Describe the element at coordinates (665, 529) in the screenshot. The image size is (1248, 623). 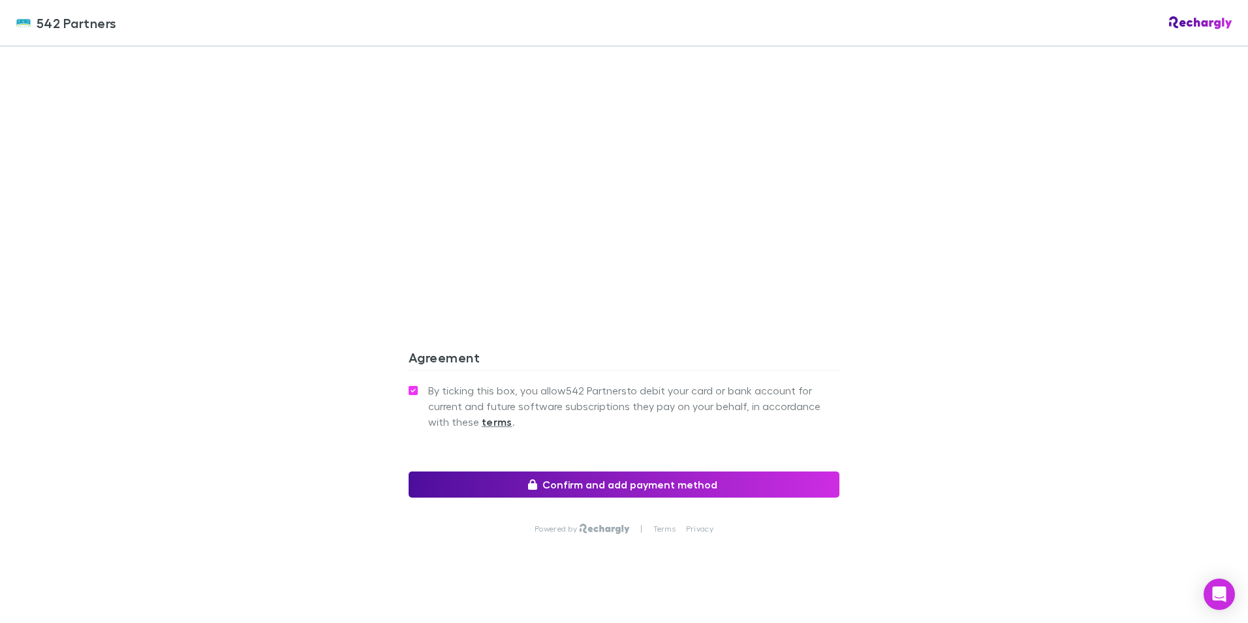
I see `p: Terms` at that location.